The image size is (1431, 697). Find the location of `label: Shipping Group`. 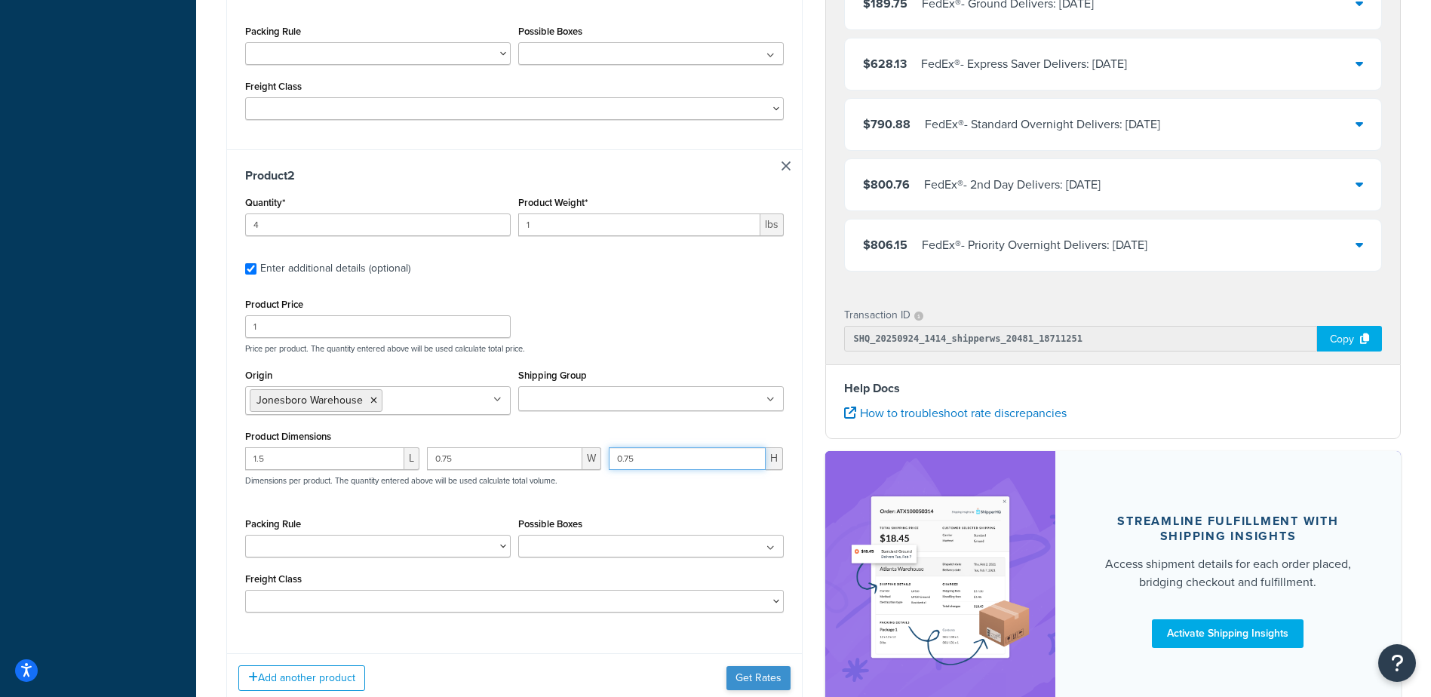

label: Shipping Group is located at coordinates (552, 375).